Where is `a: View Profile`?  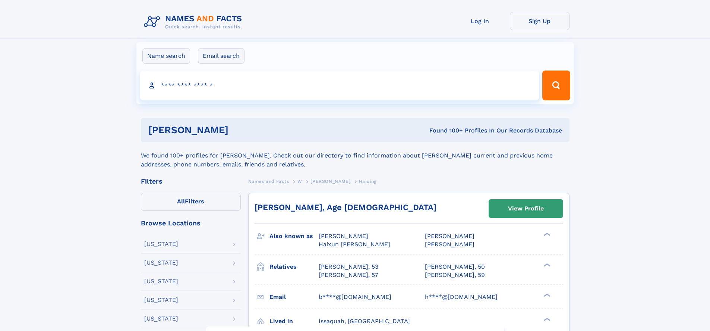
a: View Profile is located at coordinates (526, 208).